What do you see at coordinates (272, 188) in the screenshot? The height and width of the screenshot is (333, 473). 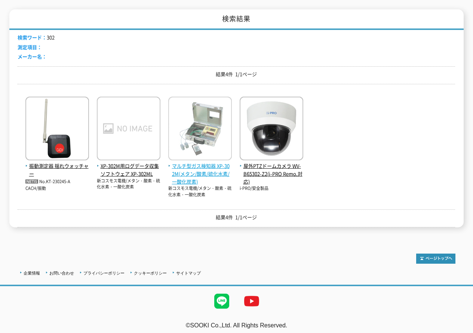 I see `p: i-PRO/安全製品` at bounding box center [272, 188].